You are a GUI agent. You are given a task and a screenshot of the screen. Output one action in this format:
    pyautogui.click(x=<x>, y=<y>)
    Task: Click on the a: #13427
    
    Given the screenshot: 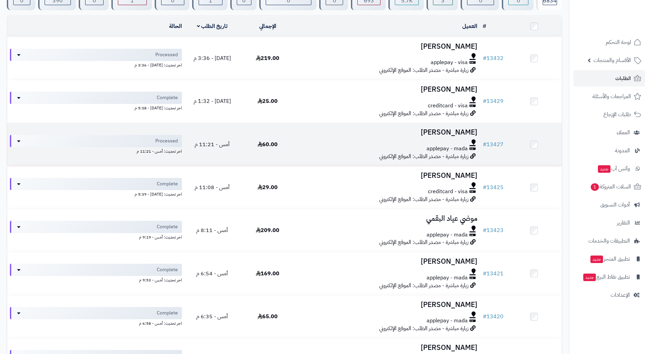 What is the action you would take?
    pyautogui.click(x=493, y=144)
    